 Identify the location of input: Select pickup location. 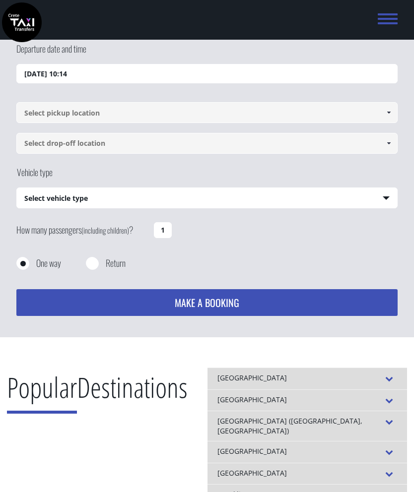
(206, 113).